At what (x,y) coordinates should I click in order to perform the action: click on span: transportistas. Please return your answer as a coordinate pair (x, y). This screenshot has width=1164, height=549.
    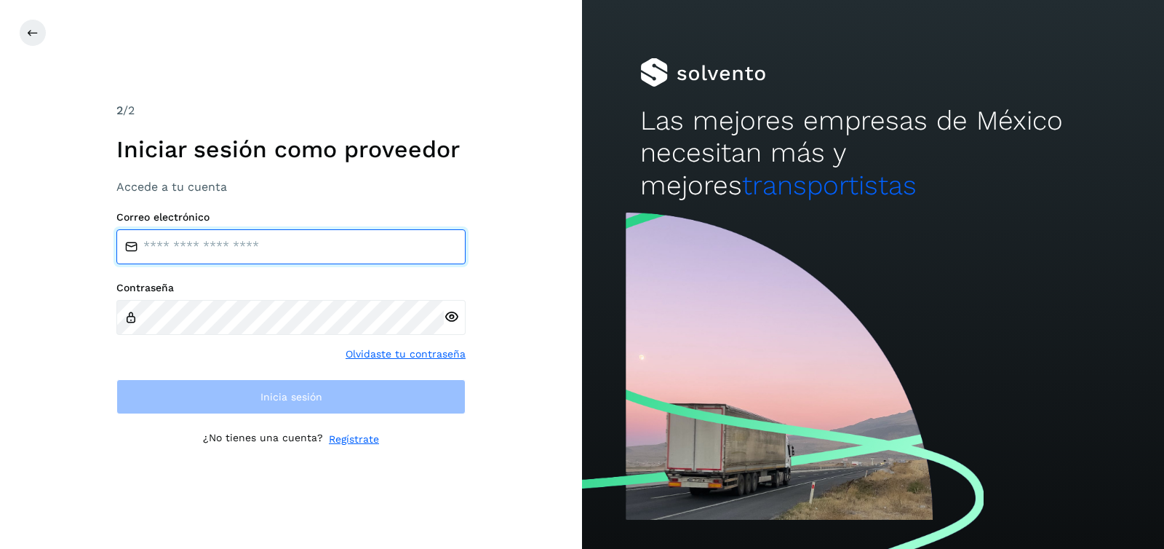
    Looking at the image, I should click on (830, 185).